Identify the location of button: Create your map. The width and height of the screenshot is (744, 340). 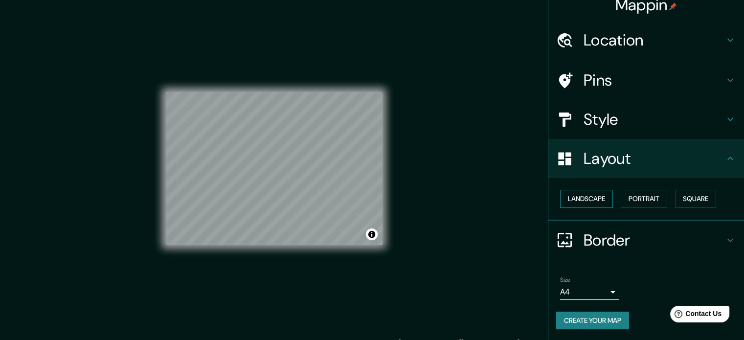
(593, 321).